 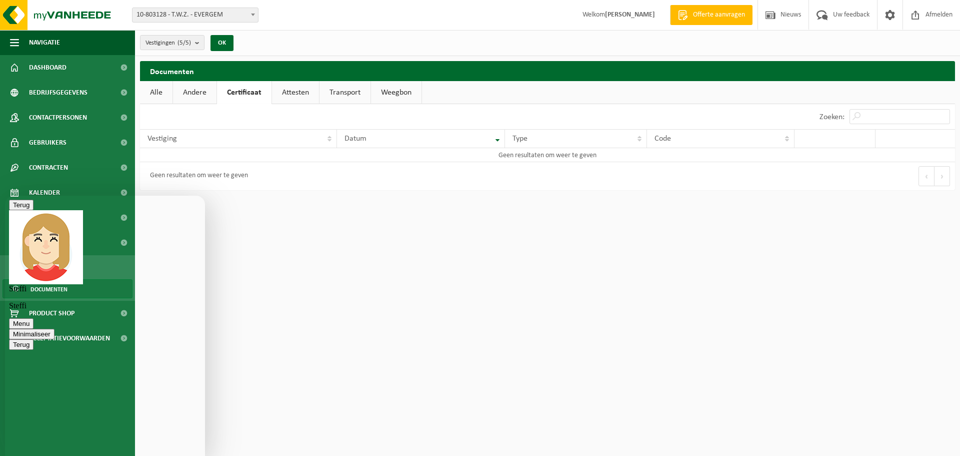 I want to click on p: Steffi, so click(x=100, y=110).